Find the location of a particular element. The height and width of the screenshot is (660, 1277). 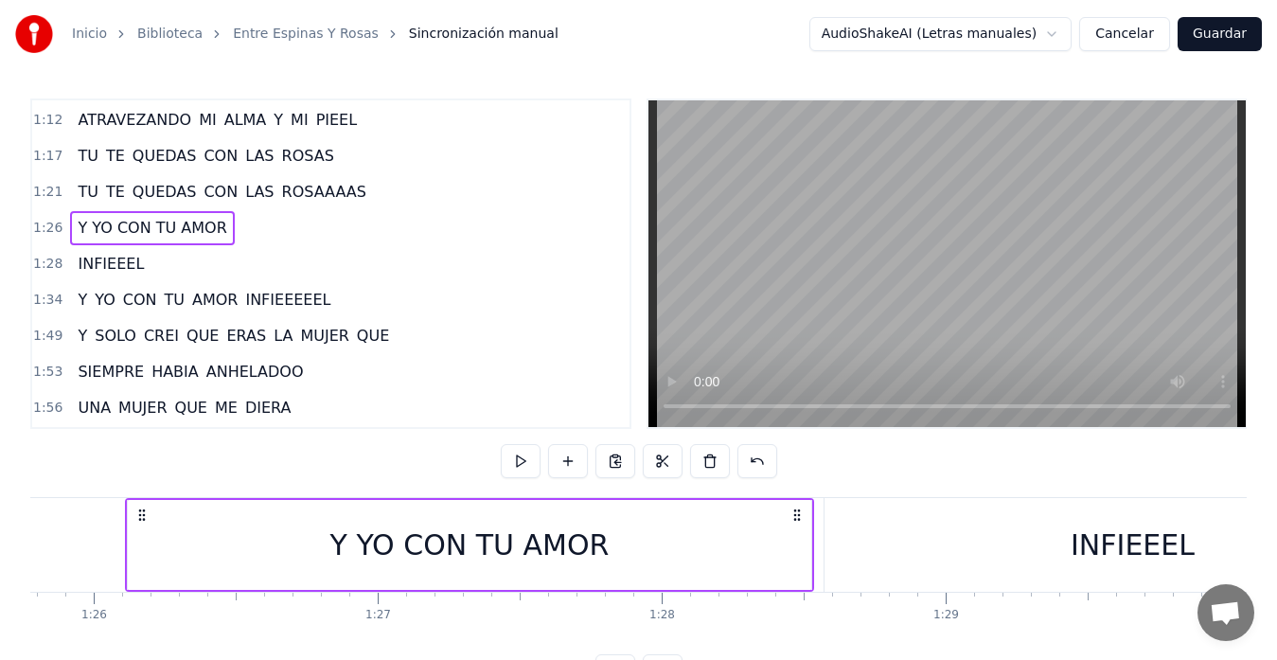

span: Y YO CON TU AMOR is located at coordinates (152, 227).